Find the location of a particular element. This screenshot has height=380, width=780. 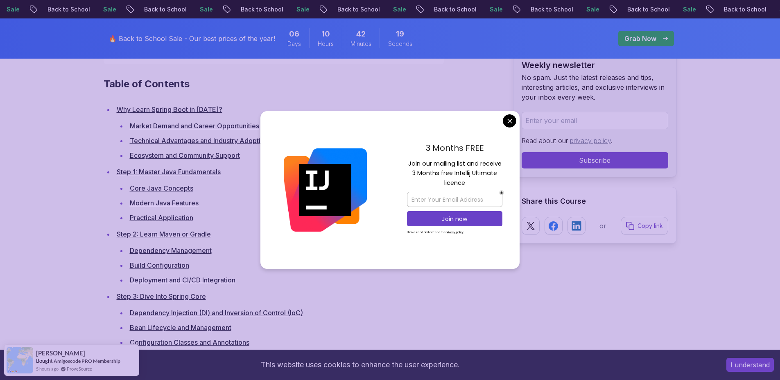

h2: Weekly newsletter is located at coordinates (595, 65).